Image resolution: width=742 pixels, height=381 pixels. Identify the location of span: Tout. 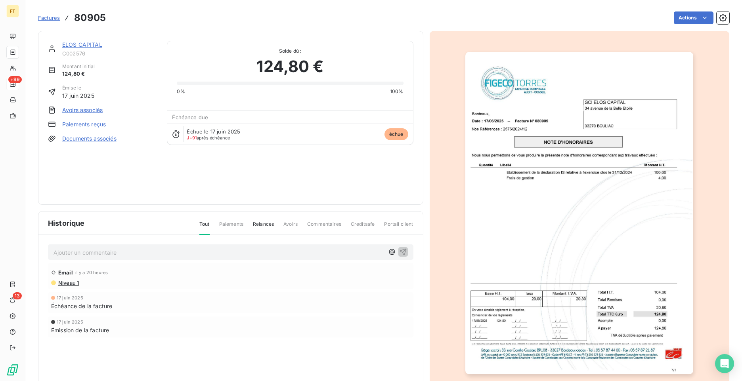
(204, 228).